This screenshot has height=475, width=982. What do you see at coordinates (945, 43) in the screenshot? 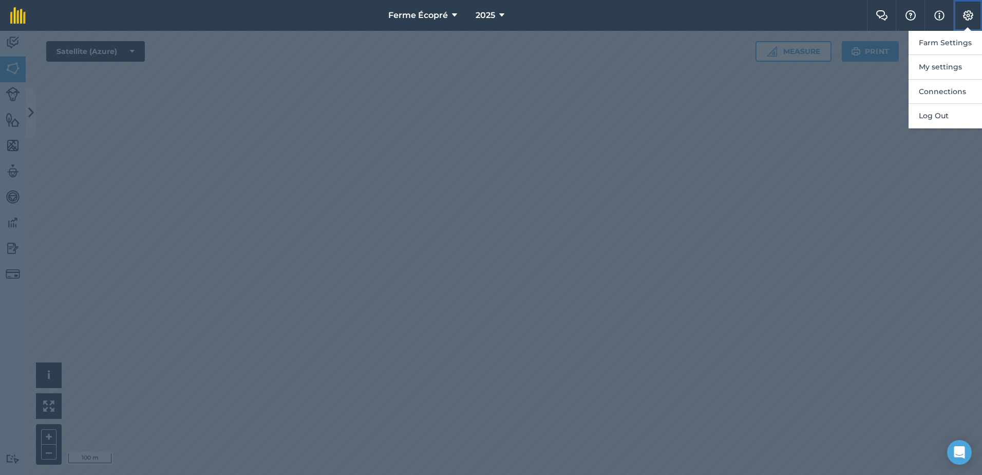
I see `button: Farm Settings` at bounding box center [945, 43].